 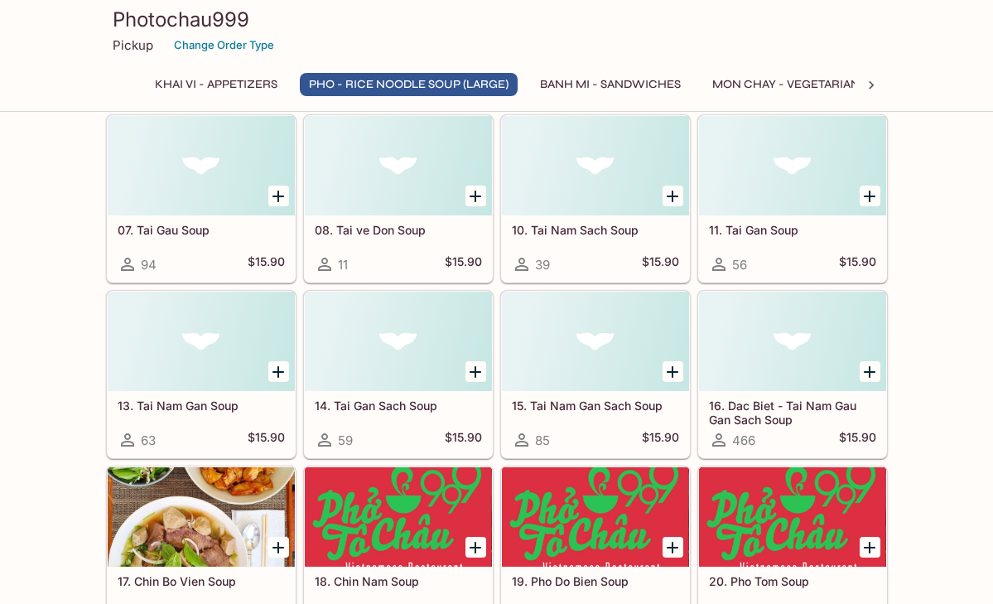 What do you see at coordinates (595, 166) in the screenshot?
I see `div: 10. Tai Nam Sach Soup` at bounding box center [595, 166].